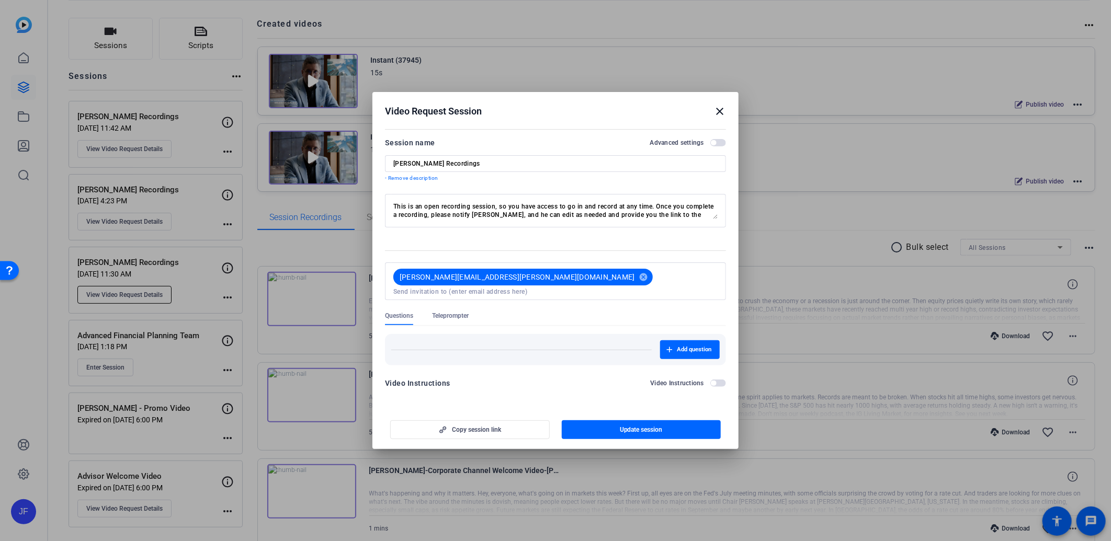 Image resolution: width=1111 pixels, height=541 pixels. Describe the element at coordinates (644, 277) in the screenshot. I see `mat-icon: cancel` at that location.